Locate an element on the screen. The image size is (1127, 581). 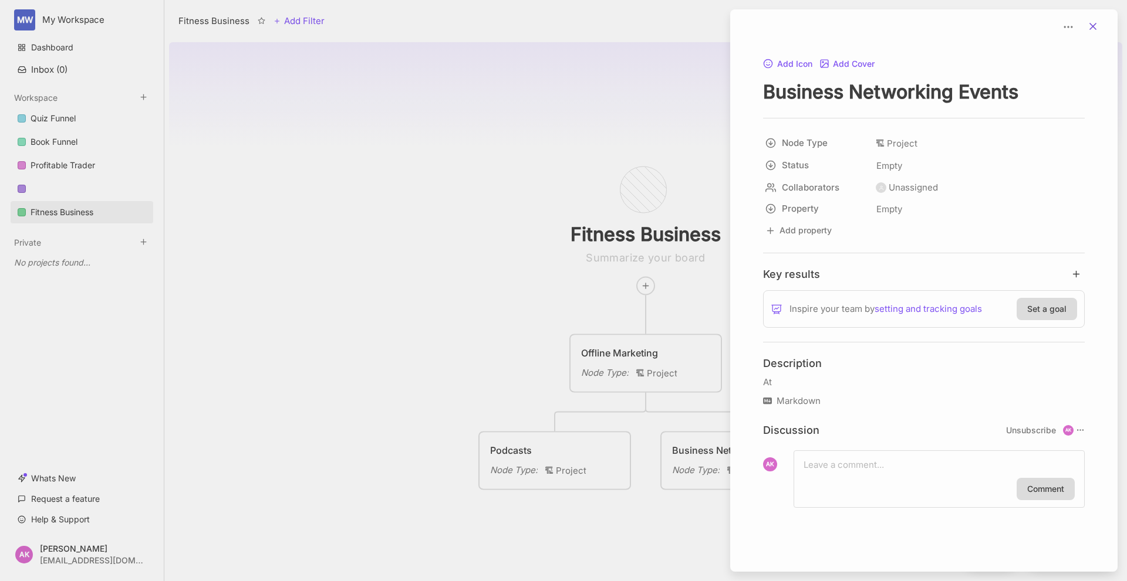
button: Property is located at coordinates (816, 209).